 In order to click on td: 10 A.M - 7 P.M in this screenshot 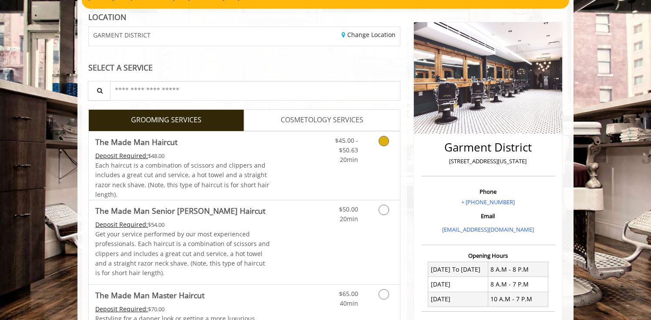, I will do `click(518, 299)`.